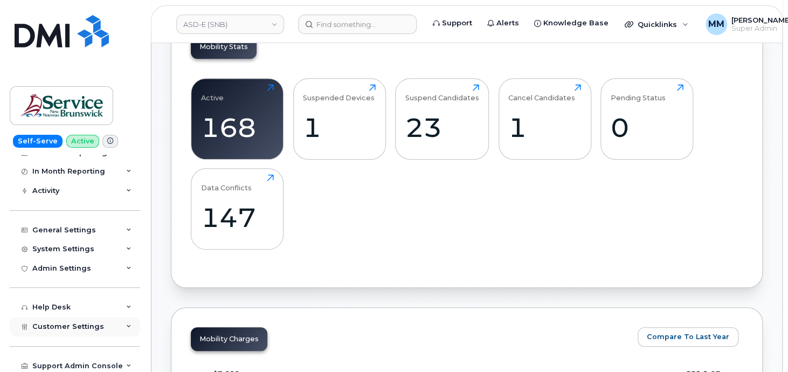 Image resolution: width=788 pixels, height=372 pixels. I want to click on div: 168, so click(237, 127).